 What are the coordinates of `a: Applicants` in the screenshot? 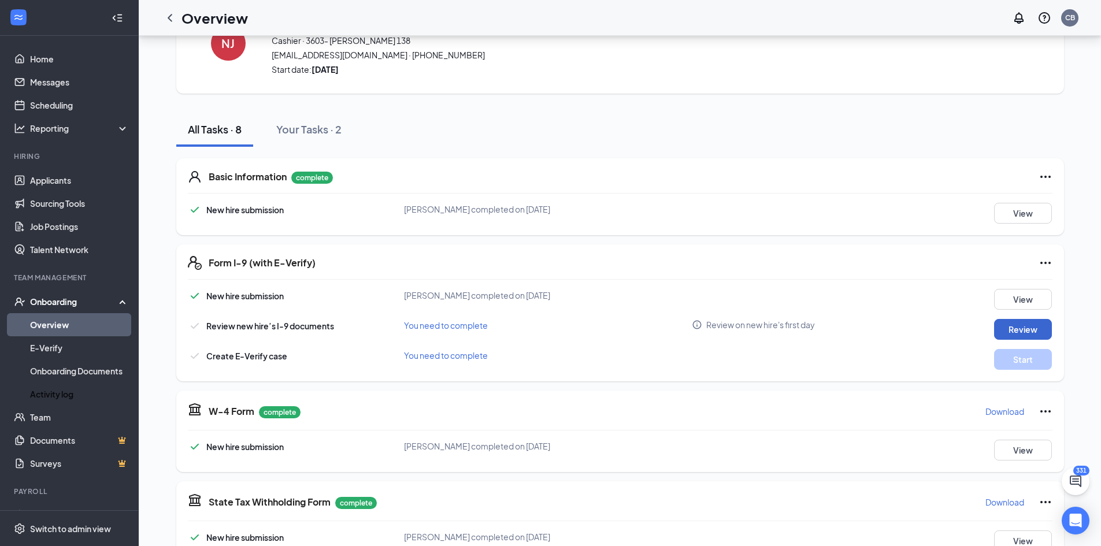 It's located at (79, 180).